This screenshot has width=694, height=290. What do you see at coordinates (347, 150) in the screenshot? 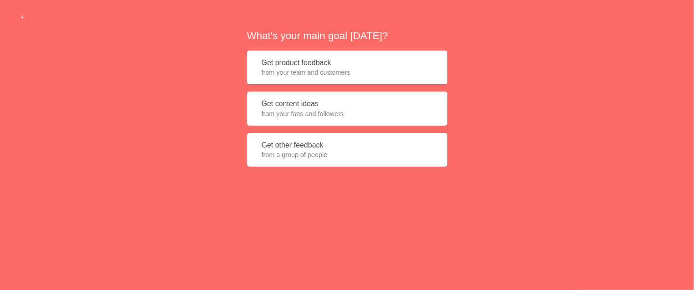
I see `button: Get other feedbackfrom a group of people` at bounding box center [347, 150].